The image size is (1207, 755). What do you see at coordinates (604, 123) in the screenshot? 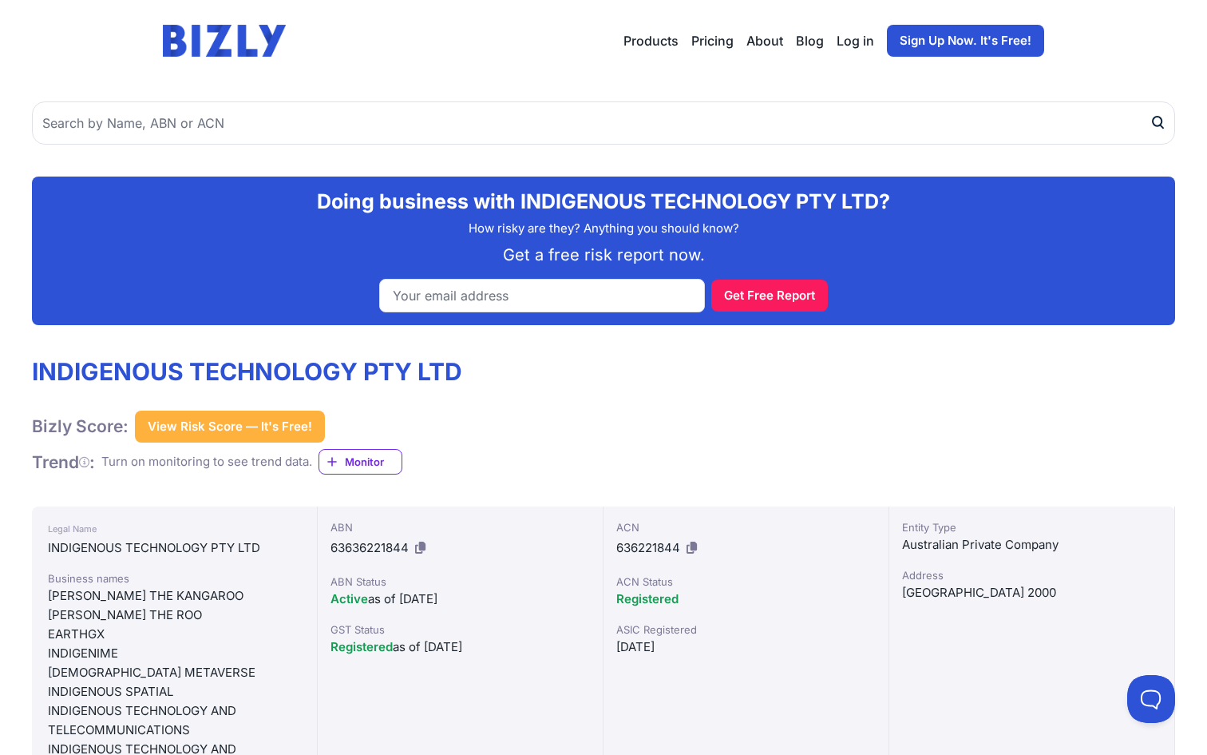
I see `input: Search by Name, ABN or ACN` at bounding box center [604, 123].